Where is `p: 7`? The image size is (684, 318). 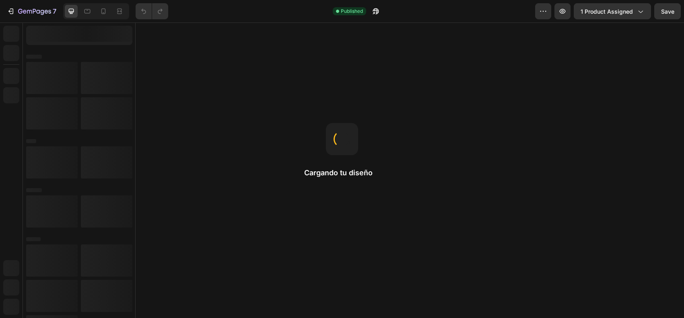
p: 7 is located at coordinates (54, 11).